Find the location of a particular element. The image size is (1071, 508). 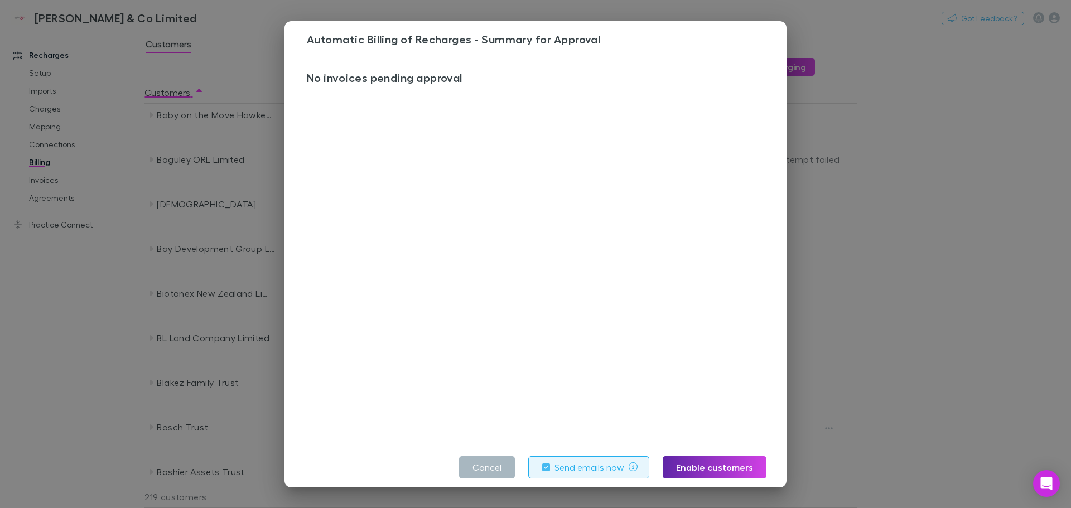

button: Send emails now is located at coordinates (589, 467).